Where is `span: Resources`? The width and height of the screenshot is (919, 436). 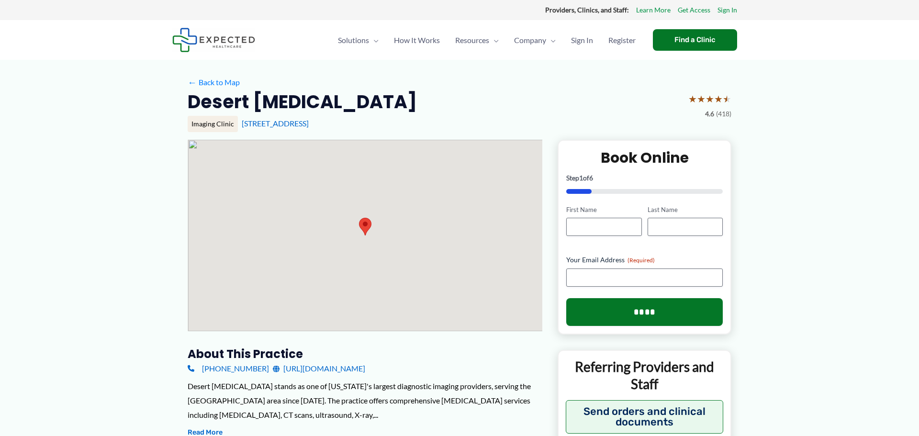
span: Resources is located at coordinates (472, 40).